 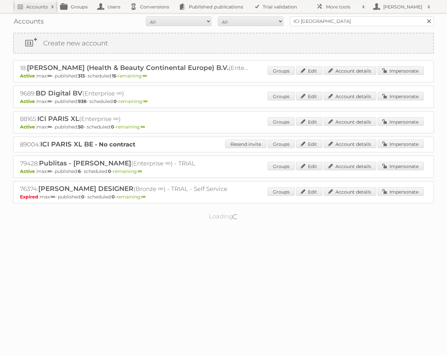 I want to click on strong: 313, so click(x=81, y=76).